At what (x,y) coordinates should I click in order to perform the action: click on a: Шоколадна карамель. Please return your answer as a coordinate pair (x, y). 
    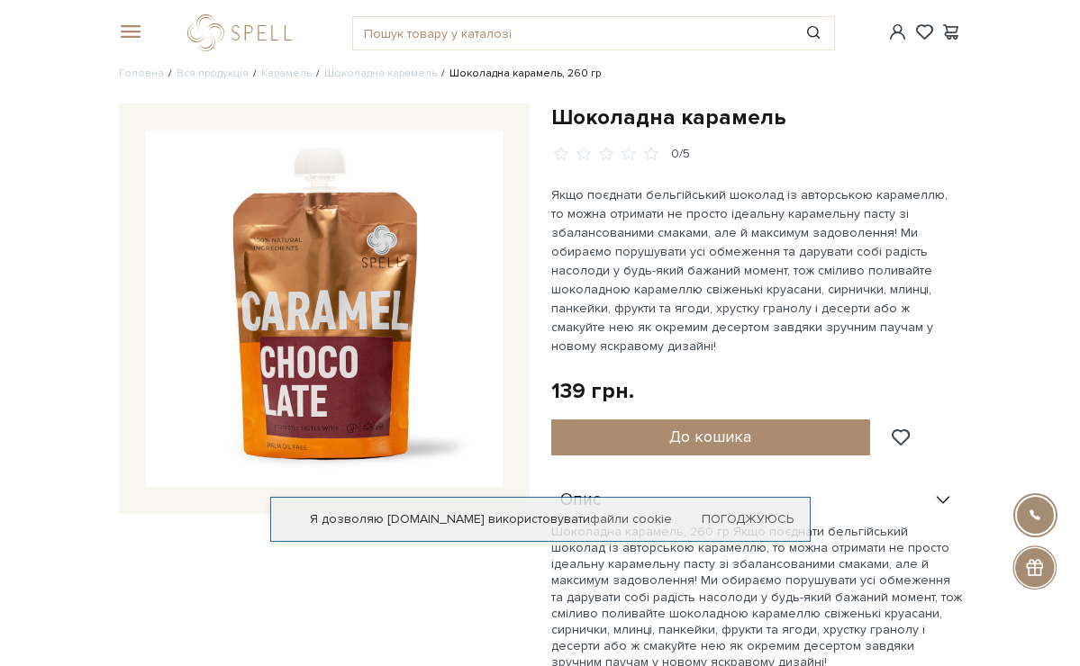
    Looking at the image, I should click on (380, 73).